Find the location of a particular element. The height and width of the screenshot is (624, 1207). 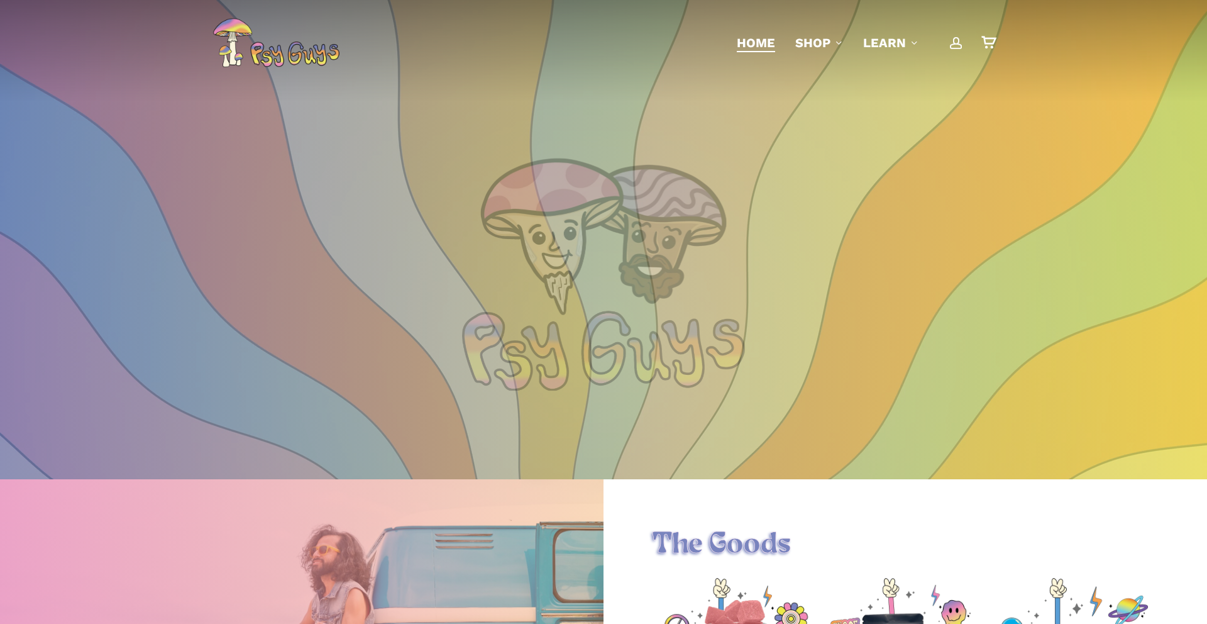

span: Shop is located at coordinates (813, 43).